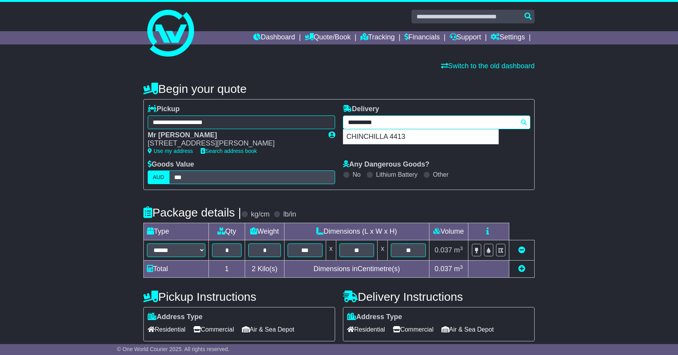 This screenshot has width=678, height=355. What do you see at coordinates (254, 268) in the screenshot?
I see `span: 2` at bounding box center [254, 268].